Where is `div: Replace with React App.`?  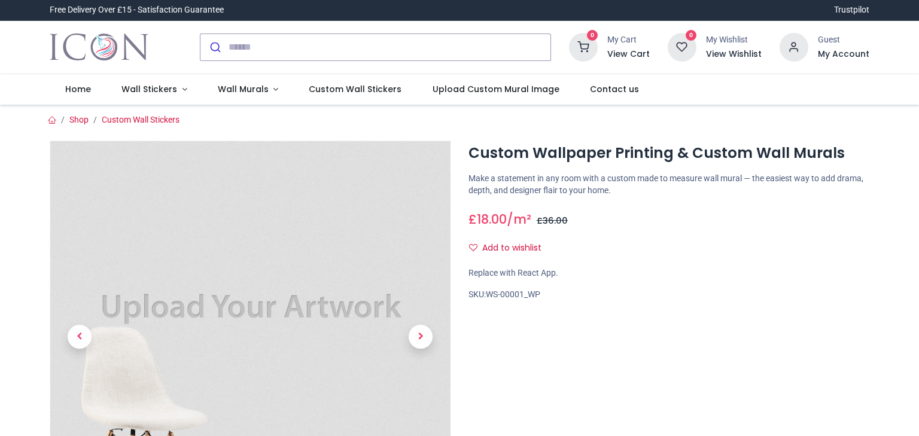
div: Replace with React App. is located at coordinates (669, 273).